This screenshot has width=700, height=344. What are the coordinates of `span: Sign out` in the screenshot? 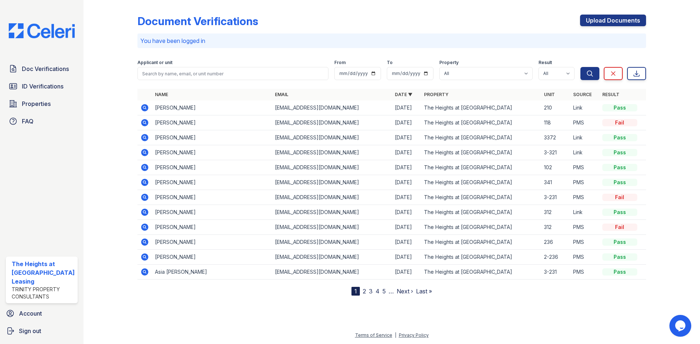 It's located at (30, 331).